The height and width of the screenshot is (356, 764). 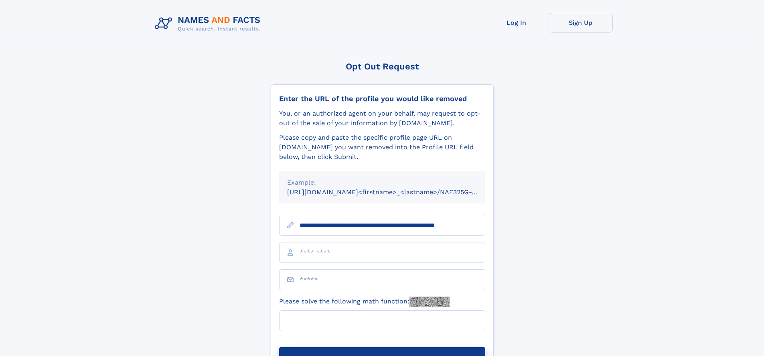 What do you see at coordinates (517, 22) in the screenshot?
I see `a: Log In` at bounding box center [517, 22].